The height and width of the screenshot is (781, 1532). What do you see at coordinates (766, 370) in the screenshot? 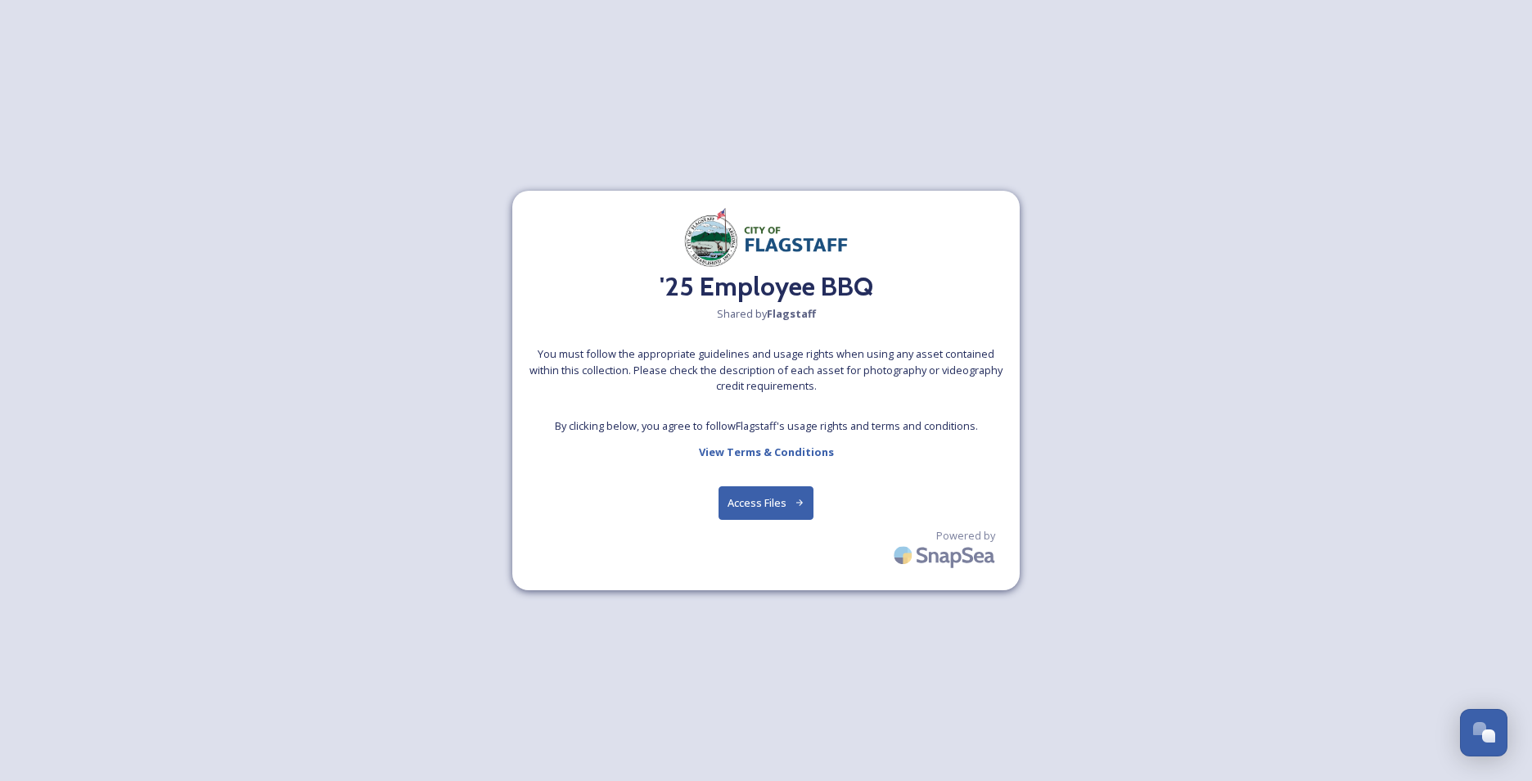
I see `span: You must follow the appropriate guidelines and usage rights when using any asset contained within...` at bounding box center [766, 370].